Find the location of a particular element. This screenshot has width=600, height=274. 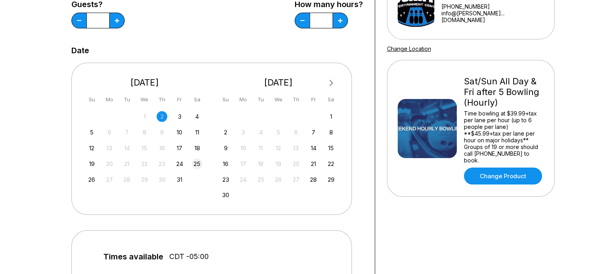

div: Not available Thursday, November 6th, 2025 is located at coordinates (296, 132).